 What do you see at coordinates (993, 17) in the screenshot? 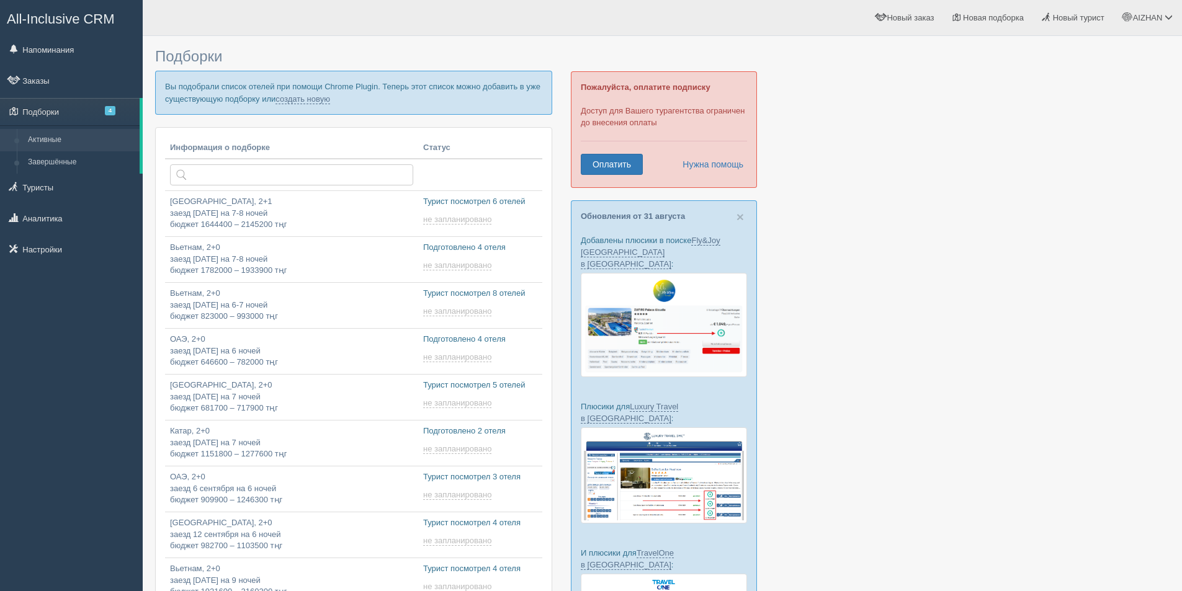
I see `span: Новая подборка` at bounding box center [993, 17].